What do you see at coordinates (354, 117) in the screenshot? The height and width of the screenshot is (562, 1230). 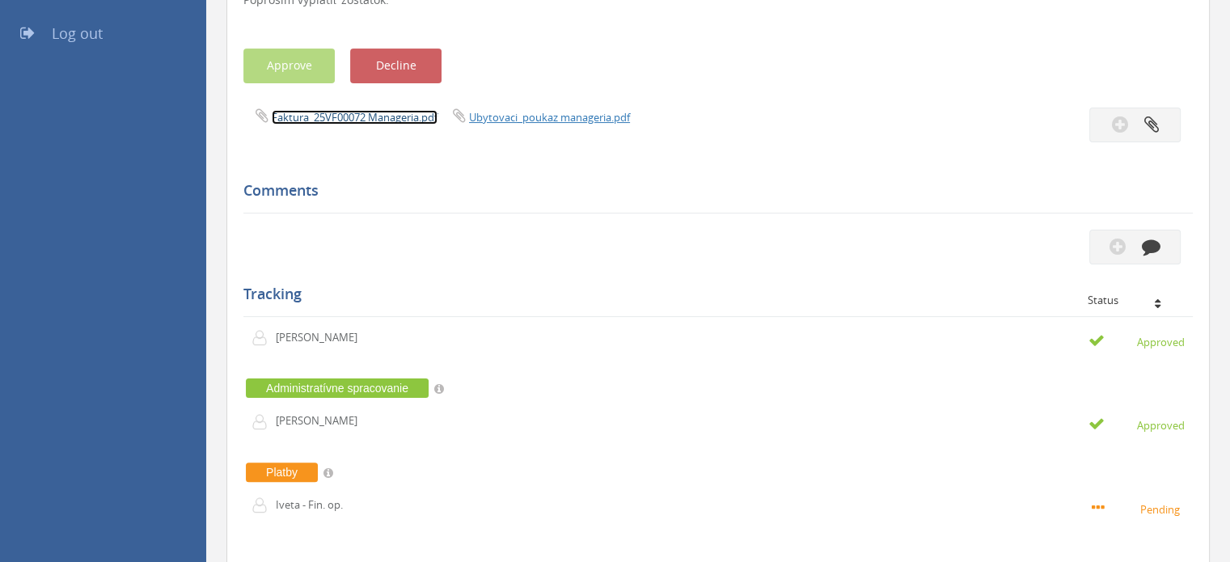 I see `a: Faktura_25VF00072 Manageria.pdf` at bounding box center [354, 117].